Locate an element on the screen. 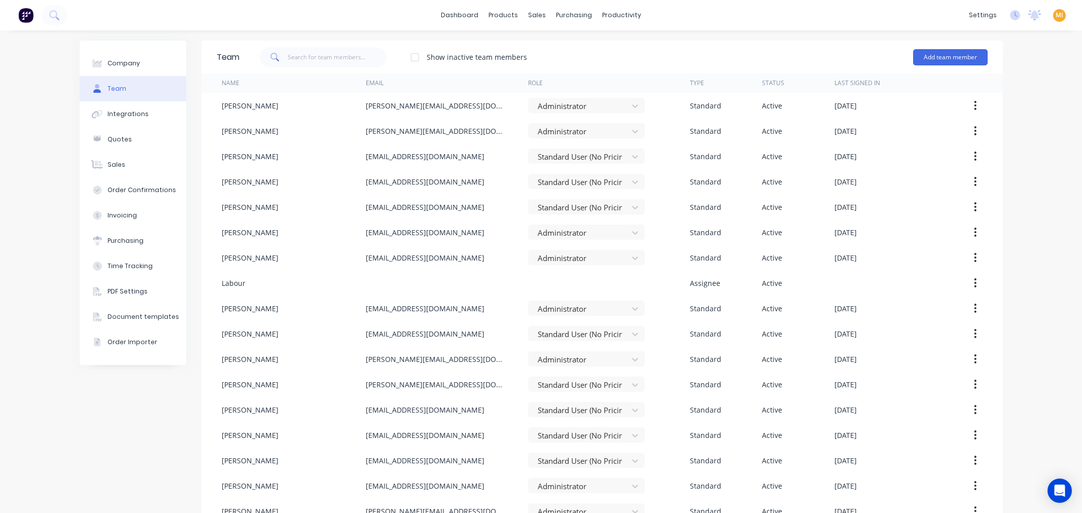  div: Email is located at coordinates (374, 83).